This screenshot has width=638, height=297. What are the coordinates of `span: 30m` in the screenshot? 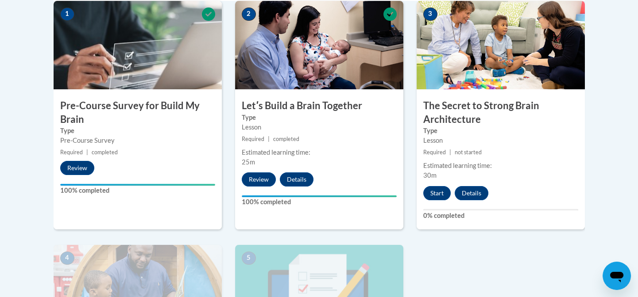 It's located at (430, 175).